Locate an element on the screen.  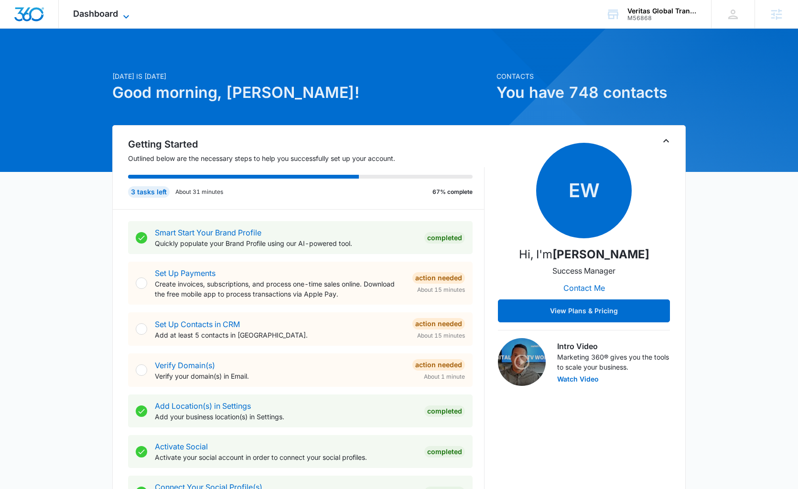
p: 67% complete is located at coordinates (452, 192).